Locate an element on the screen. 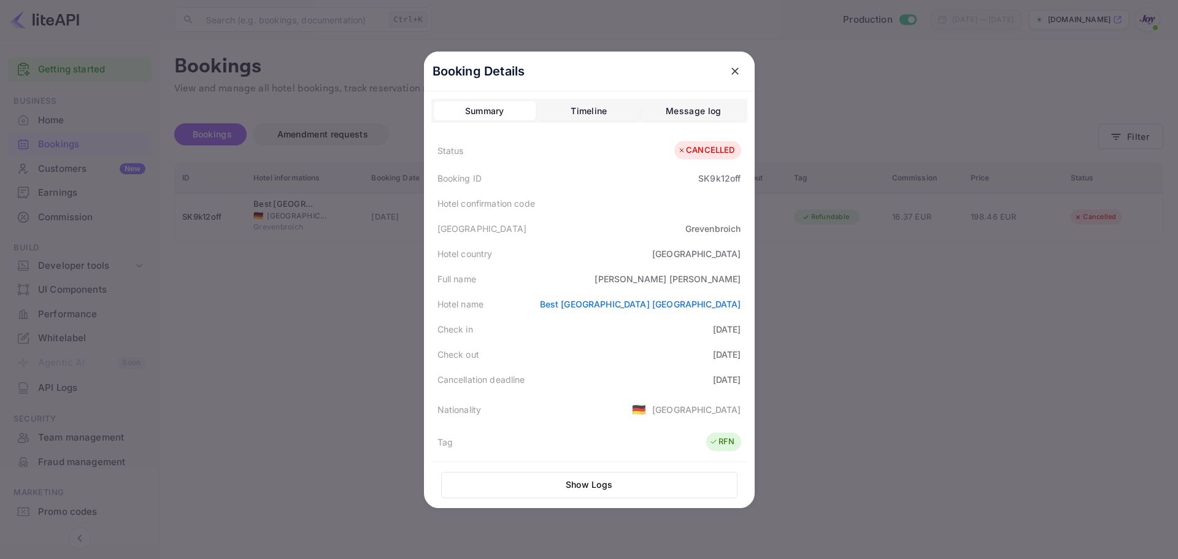 The image size is (1178, 559). div: Full name is located at coordinates (457, 279).